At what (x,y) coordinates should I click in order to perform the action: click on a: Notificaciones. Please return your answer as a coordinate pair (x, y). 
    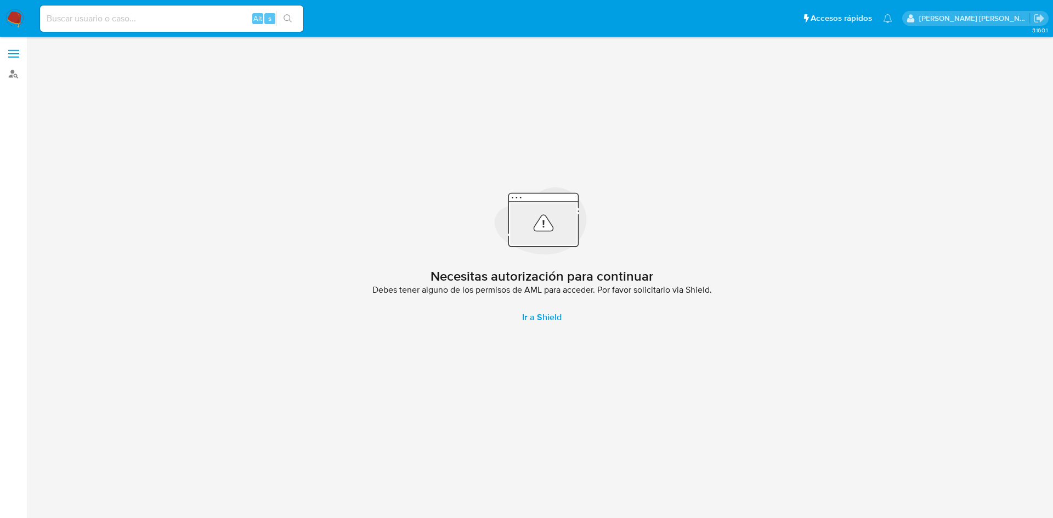
    Looking at the image, I should click on (887, 18).